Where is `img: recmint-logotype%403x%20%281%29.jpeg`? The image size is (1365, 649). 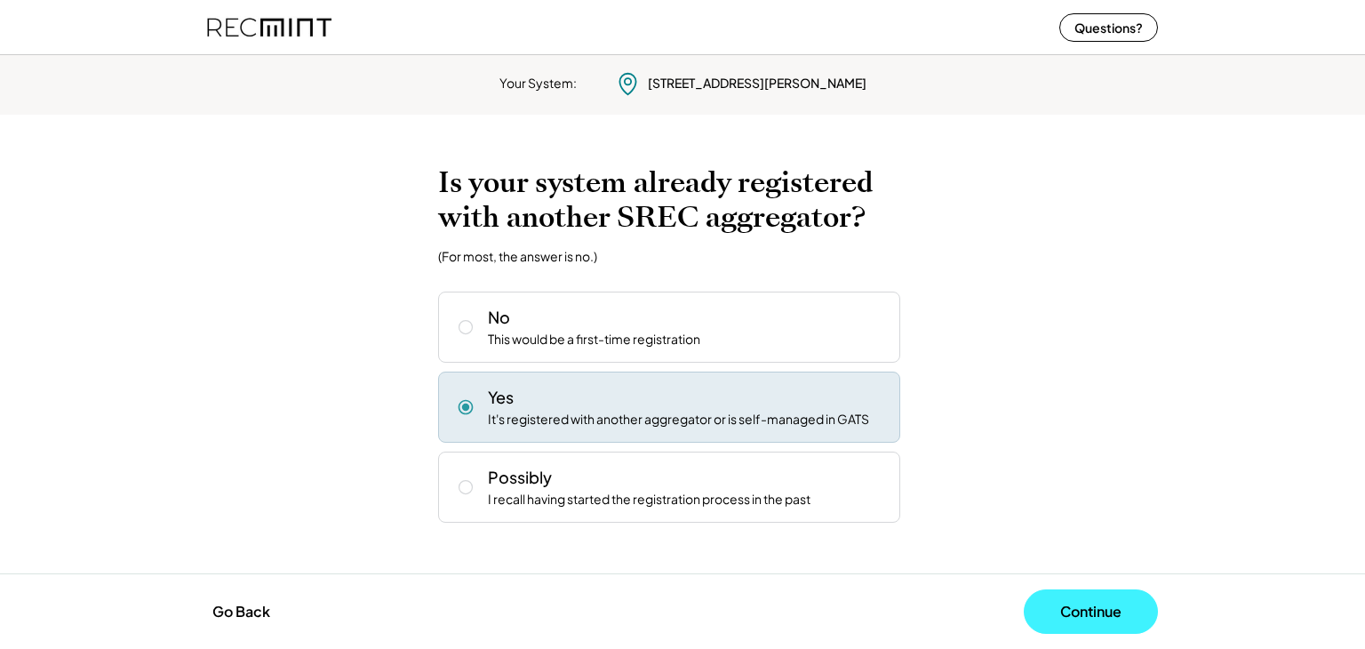 img: recmint-logotype%403x%20%281%29.jpeg is located at coordinates (269, 27).